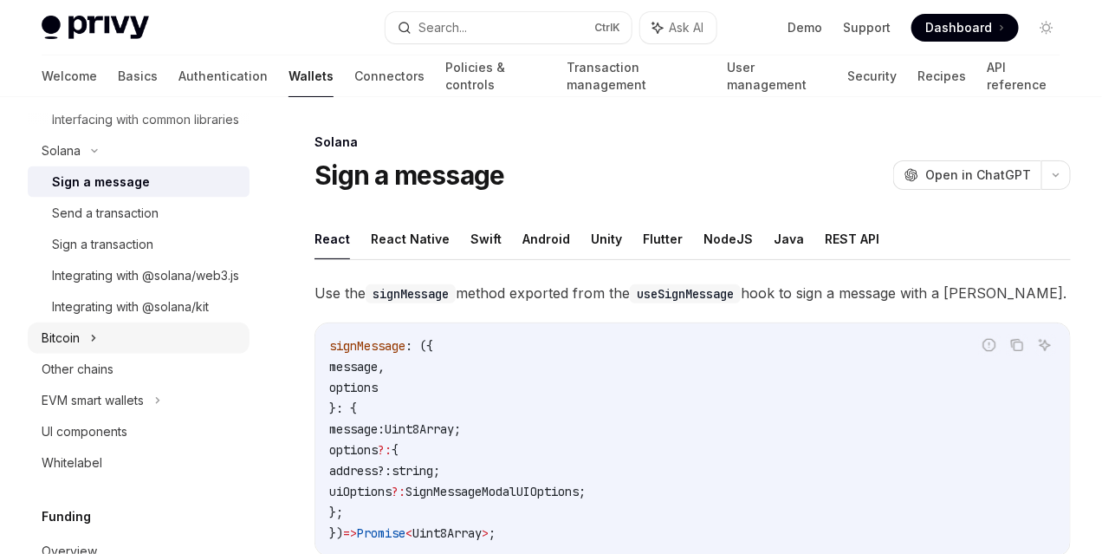 This screenshot has height=554, width=1102. I want to click on a: Authentication, so click(223, 76).